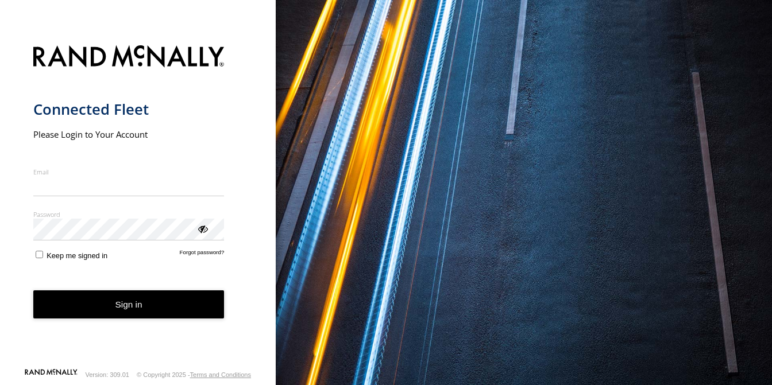 This screenshot has width=772, height=385. I want to click on a: Terms and Conditions, so click(220, 375).